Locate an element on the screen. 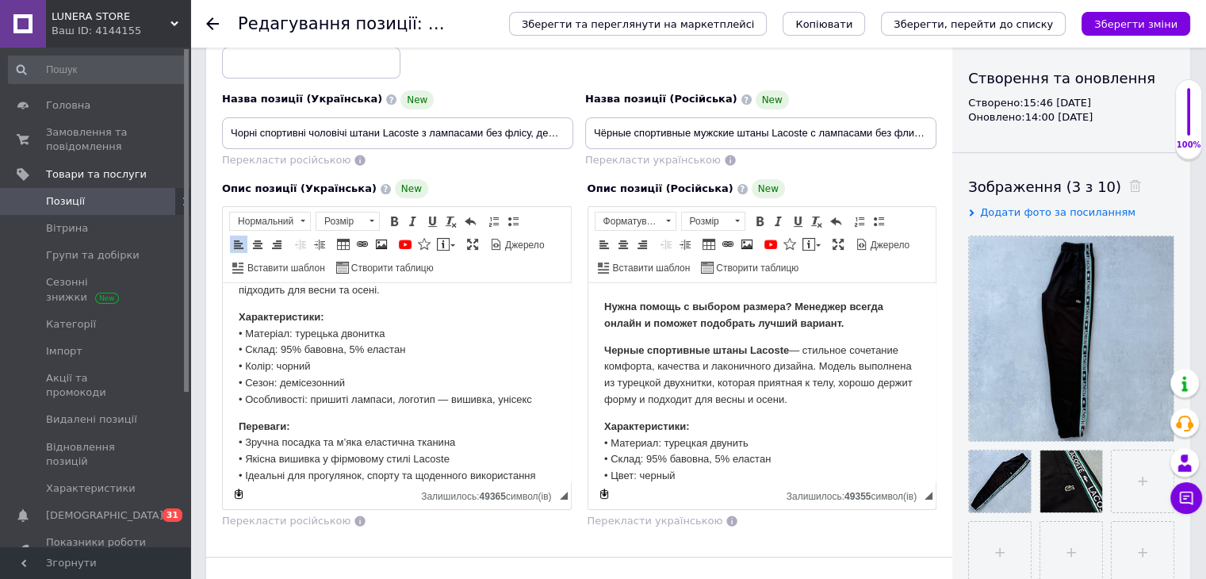 The width and height of the screenshot is (1206, 579). span: Копіювати is located at coordinates (824, 24).